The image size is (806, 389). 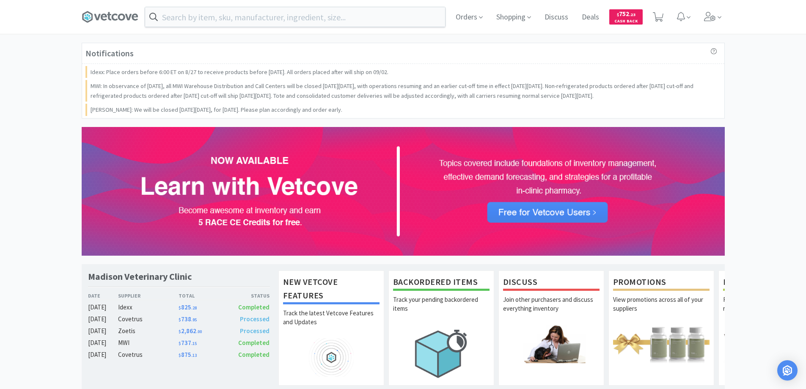 I want to click on span: . 28, so click(x=194, y=308).